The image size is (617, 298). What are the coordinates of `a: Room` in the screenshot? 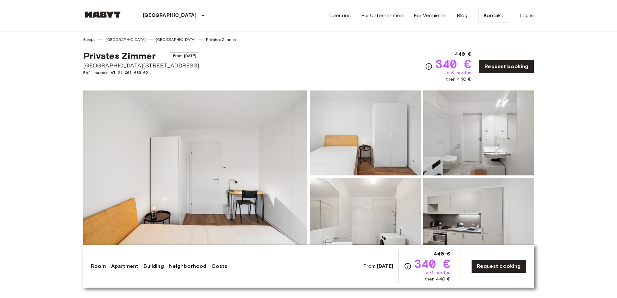 It's located at (98, 266).